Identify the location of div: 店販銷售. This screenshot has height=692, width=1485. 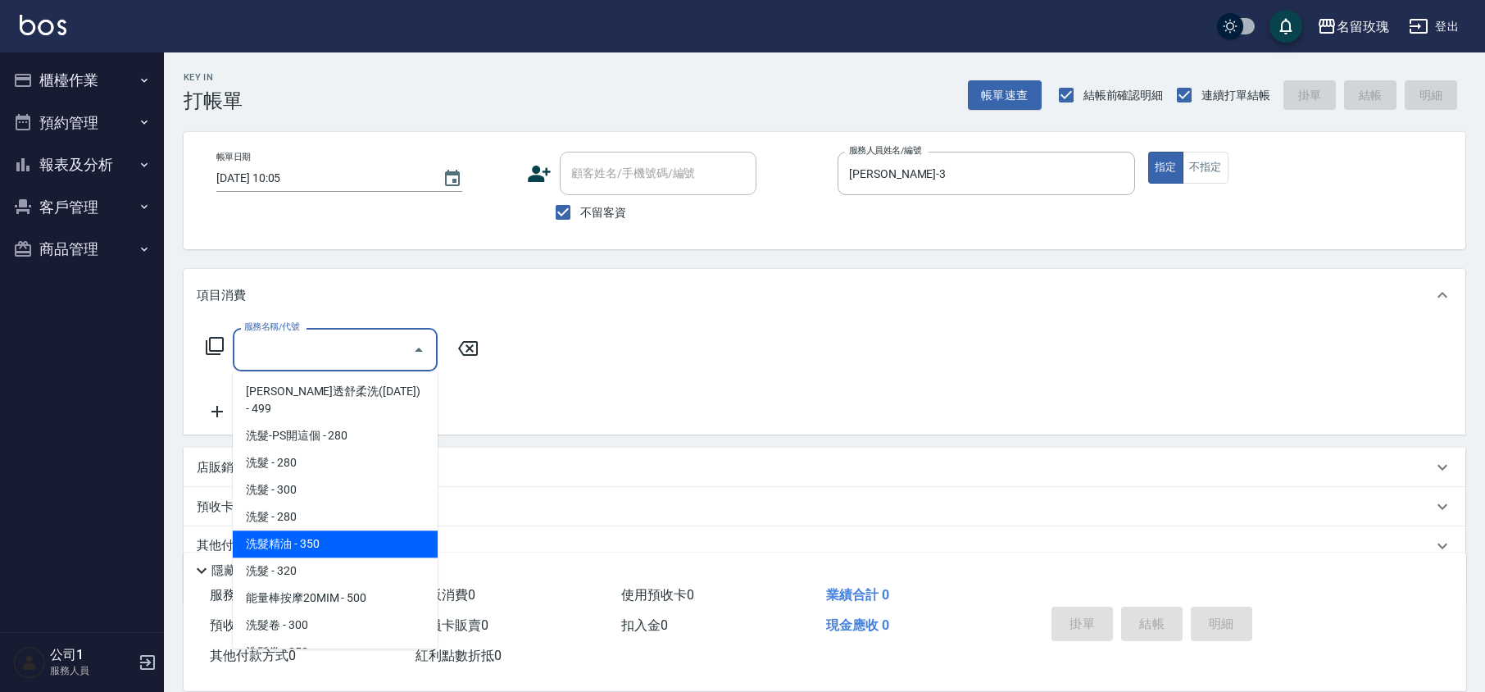
(825, 467).